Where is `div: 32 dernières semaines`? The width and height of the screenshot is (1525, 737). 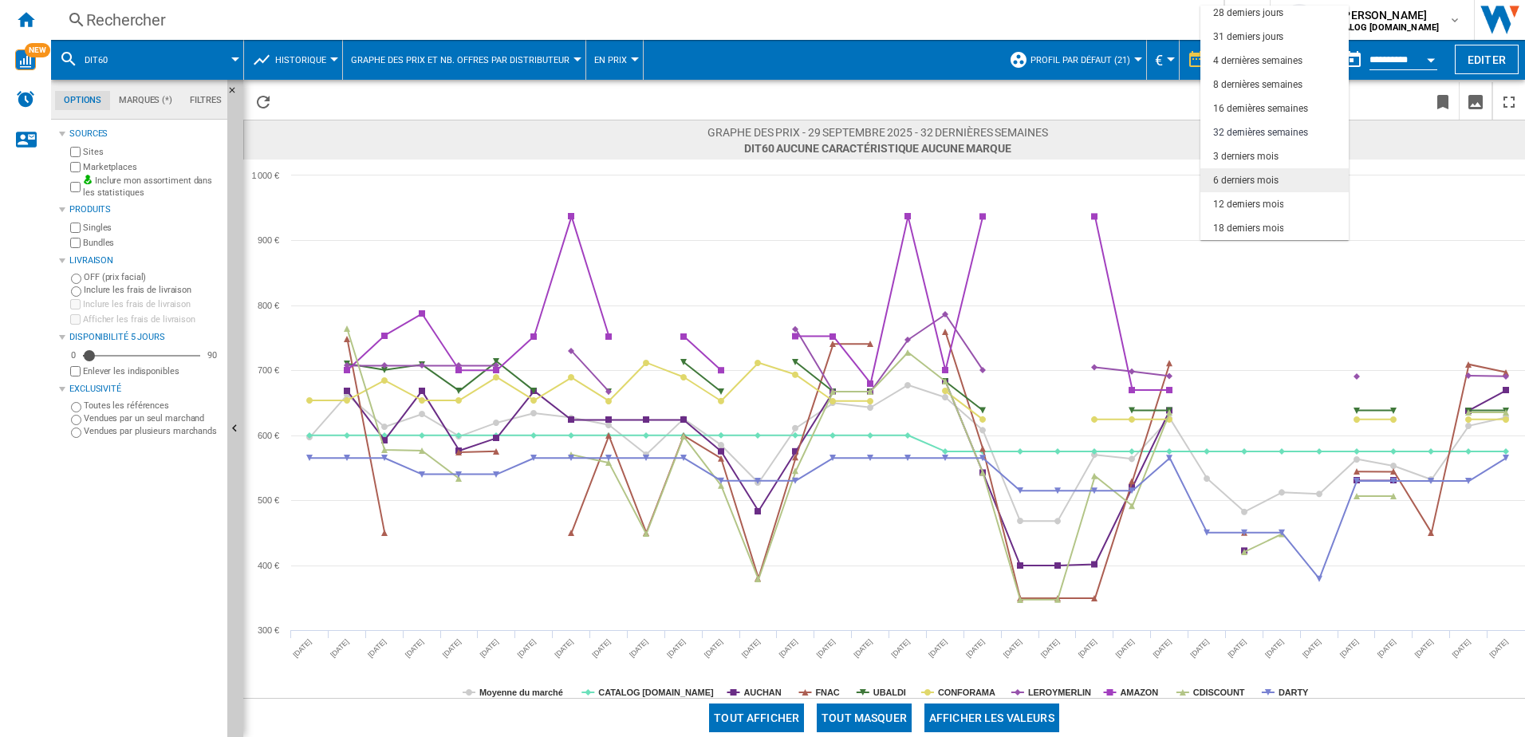
div: 32 dernières semaines is located at coordinates (1260, 132).